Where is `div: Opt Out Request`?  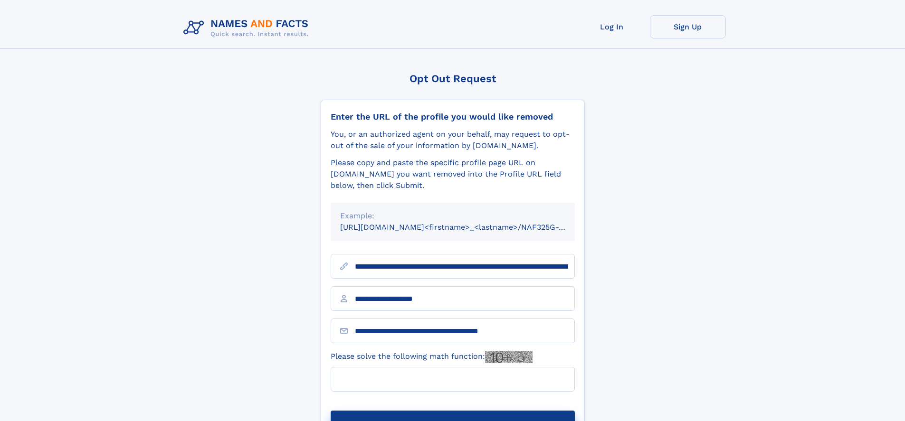
div: Opt Out Request is located at coordinates (453, 78).